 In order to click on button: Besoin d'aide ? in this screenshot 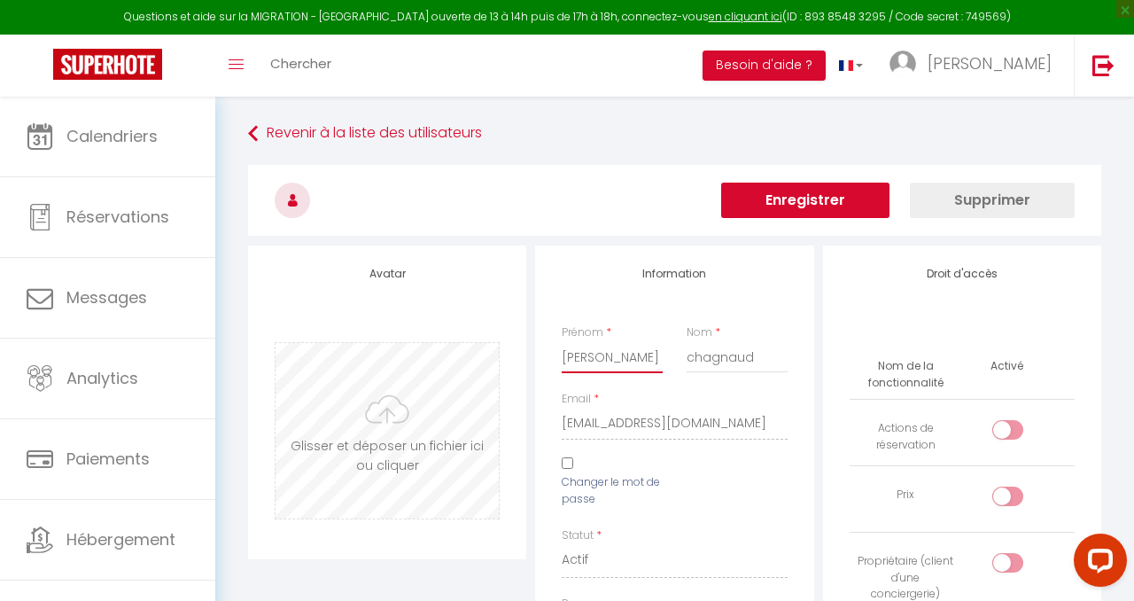, I will do `click(764, 66)`.